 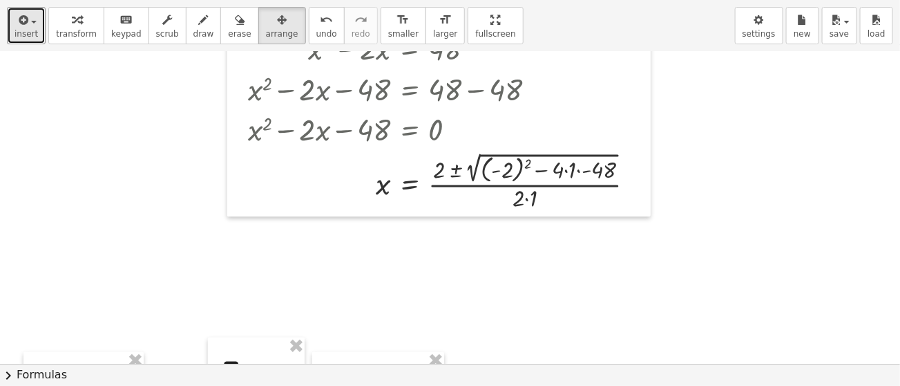 I want to click on i: keyboard, so click(x=126, y=20).